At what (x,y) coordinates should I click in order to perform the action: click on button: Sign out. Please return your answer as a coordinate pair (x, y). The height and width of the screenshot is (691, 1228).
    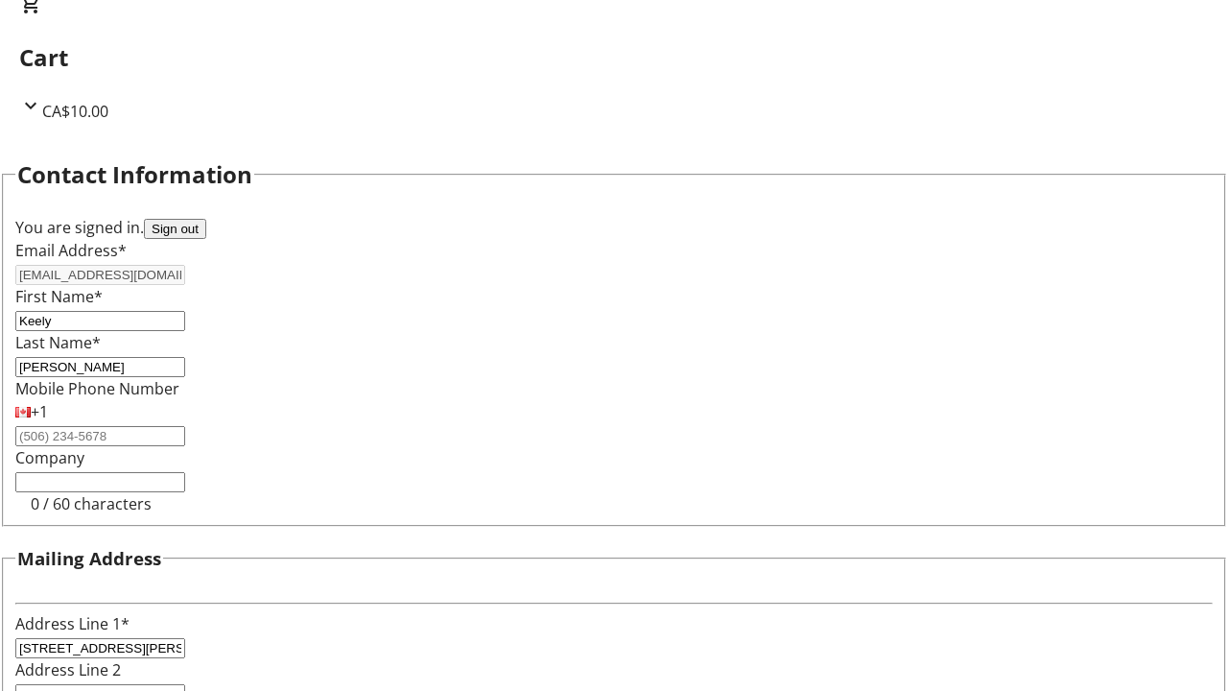
    Looking at the image, I should click on (175, 228).